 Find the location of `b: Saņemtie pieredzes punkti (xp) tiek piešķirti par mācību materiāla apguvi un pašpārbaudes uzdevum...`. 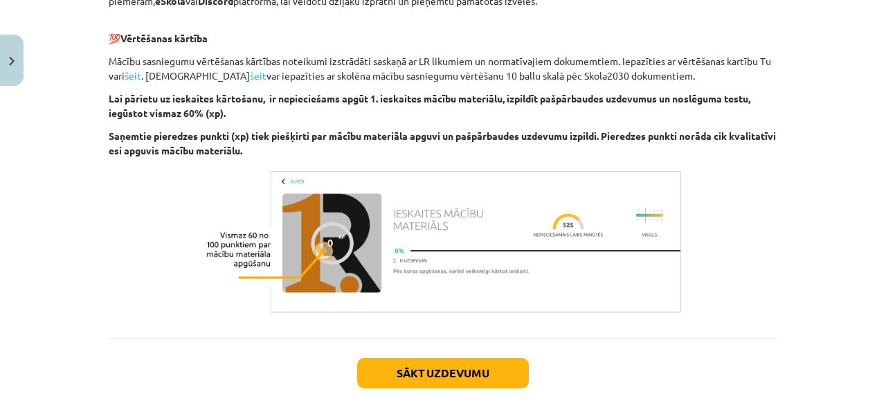

b: Saņemtie pieredzes punkti (xp) tiek piešķirti par mācību materiāla apguvi un pašpārbaudes uzdevum... is located at coordinates (443, 143).